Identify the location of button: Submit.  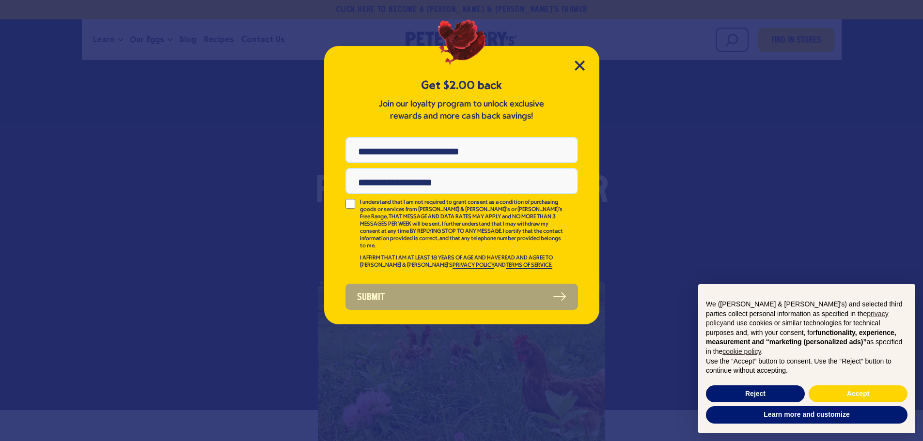
(462, 297).